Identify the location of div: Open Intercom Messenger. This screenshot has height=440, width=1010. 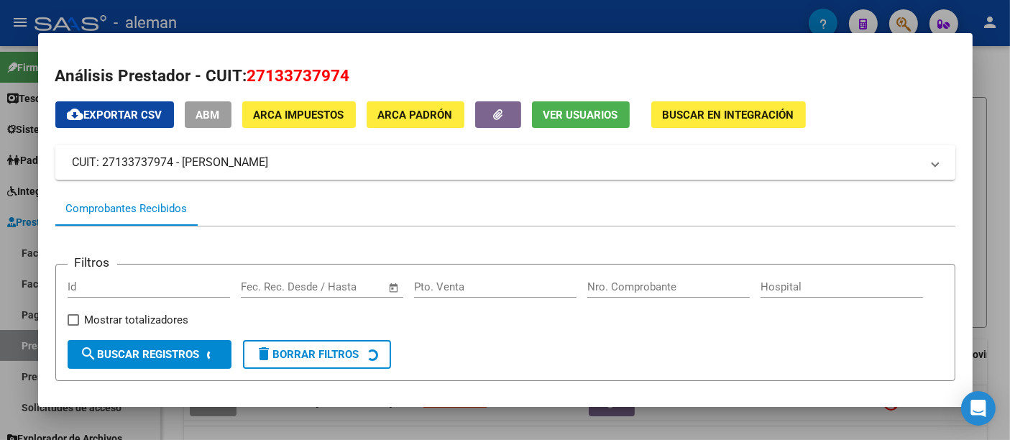
(978, 408).